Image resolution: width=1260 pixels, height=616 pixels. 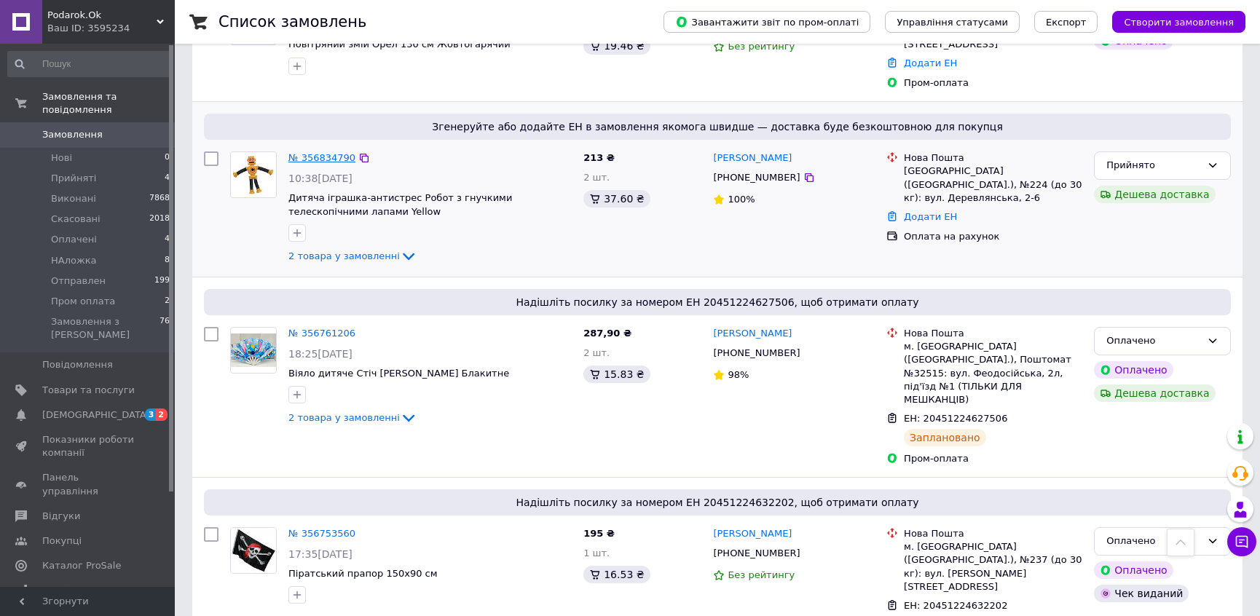 What do you see at coordinates (993, 237) in the screenshot?
I see `div: Оплата на рахунок` at bounding box center [993, 237].